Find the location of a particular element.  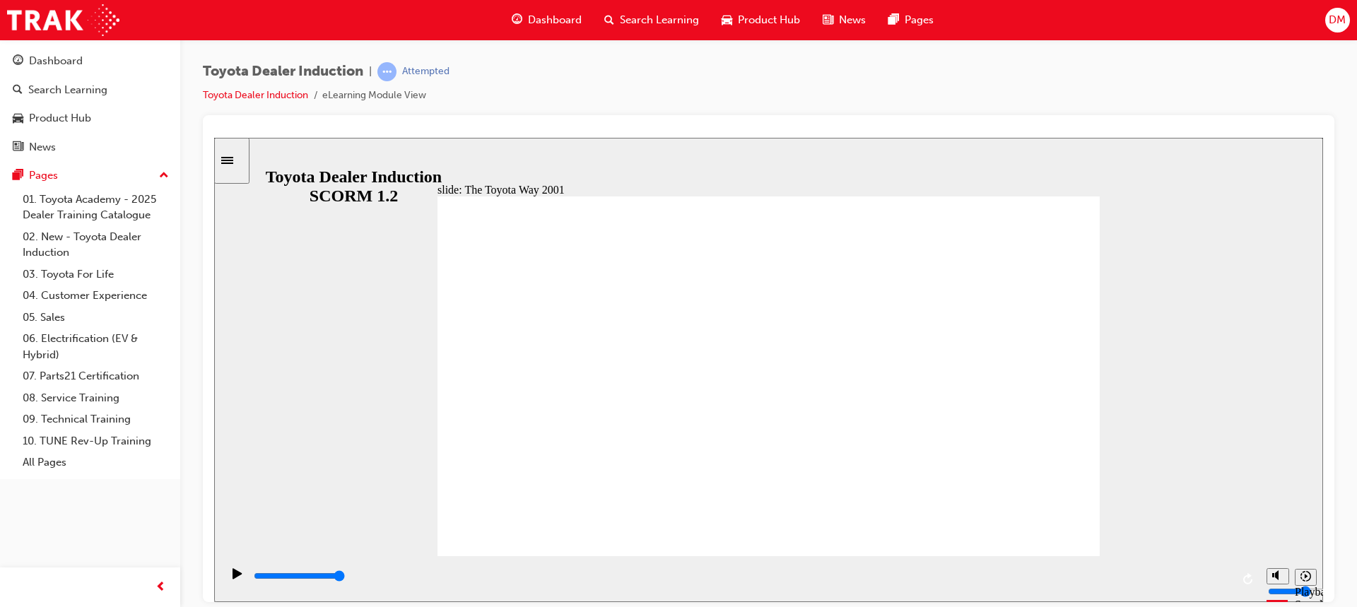

div: Attempted is located at coordinates (425, 71).